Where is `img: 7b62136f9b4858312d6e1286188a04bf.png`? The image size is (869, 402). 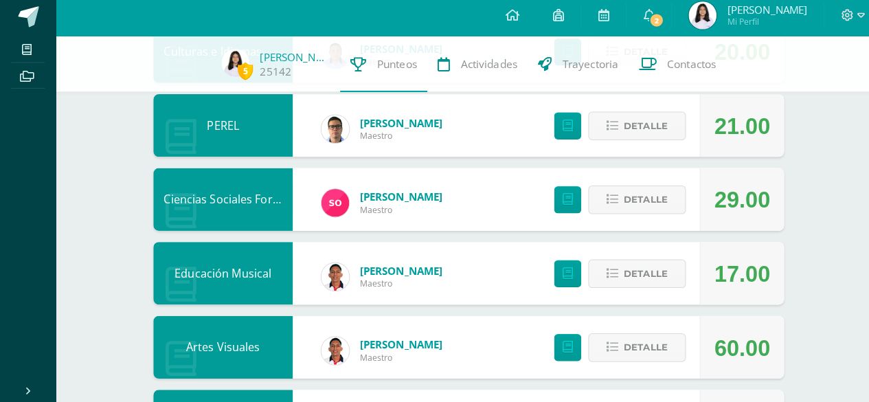
img: 7b62136f9b4858312d6e1286188a04bf.png is located at coordinates (330, 133).